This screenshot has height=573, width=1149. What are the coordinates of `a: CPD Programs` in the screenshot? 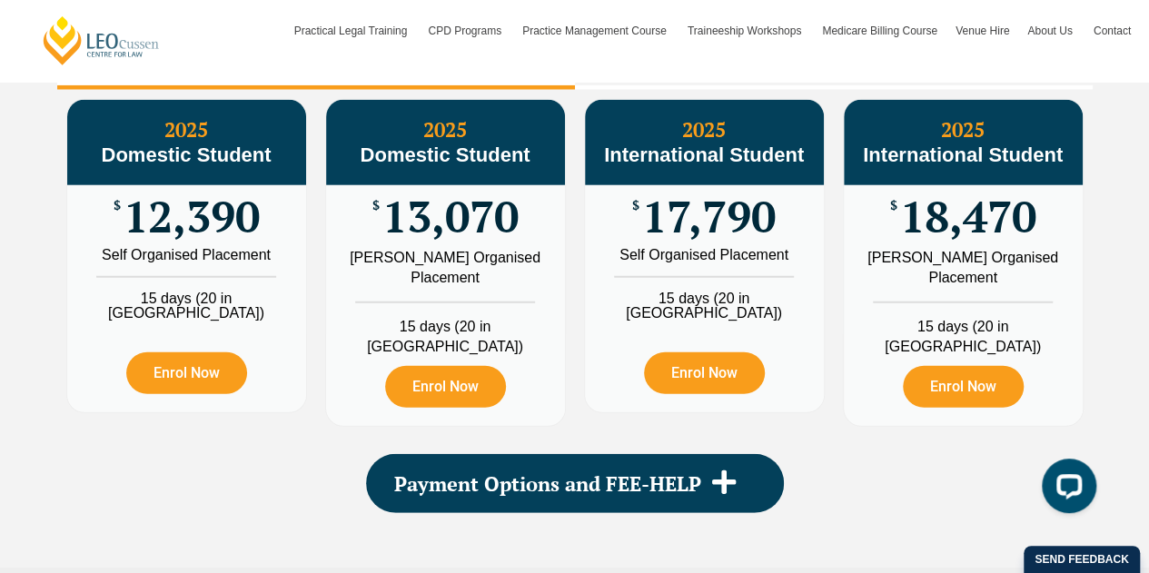 It's located at (466, 31).